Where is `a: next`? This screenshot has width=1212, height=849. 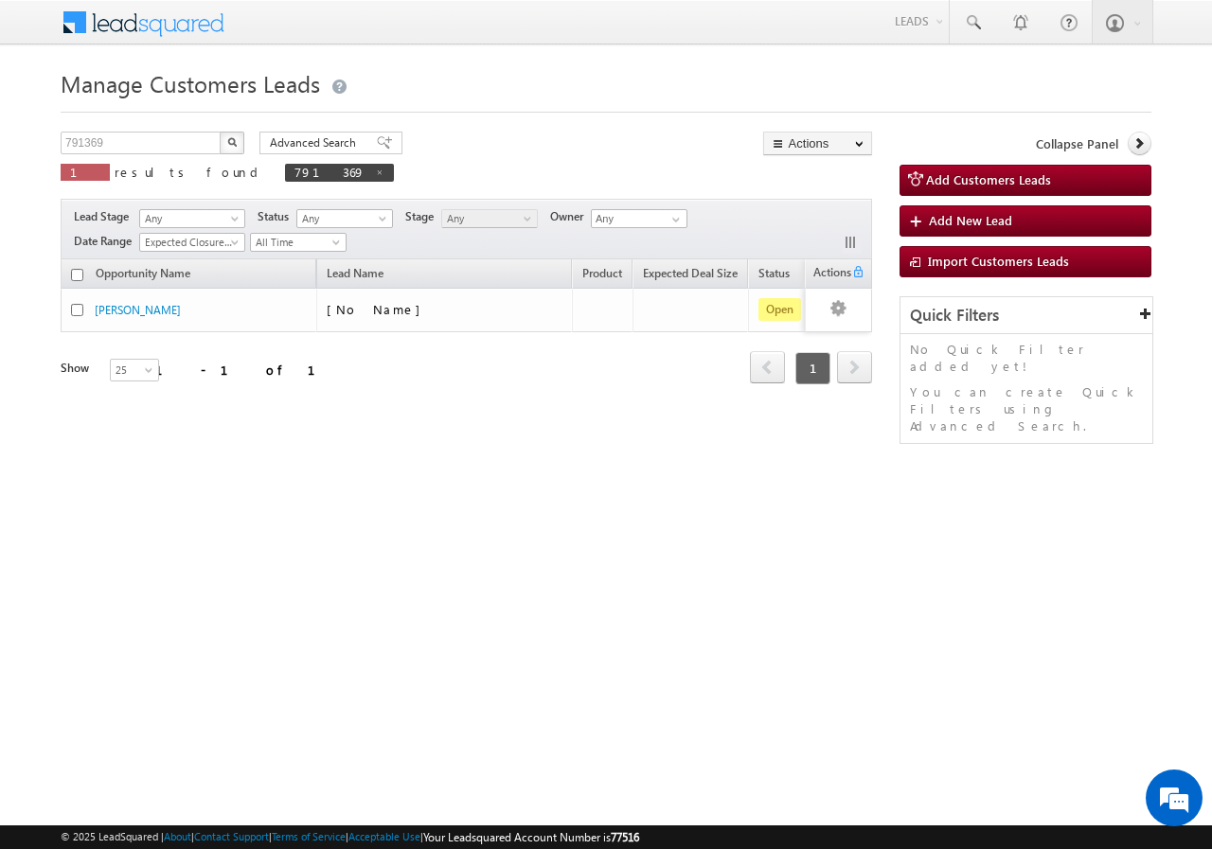 a: next is located at coordinates (854, 368).